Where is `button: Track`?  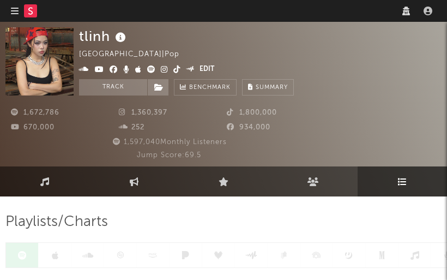
button: Track is located at coordinates (113, 87).